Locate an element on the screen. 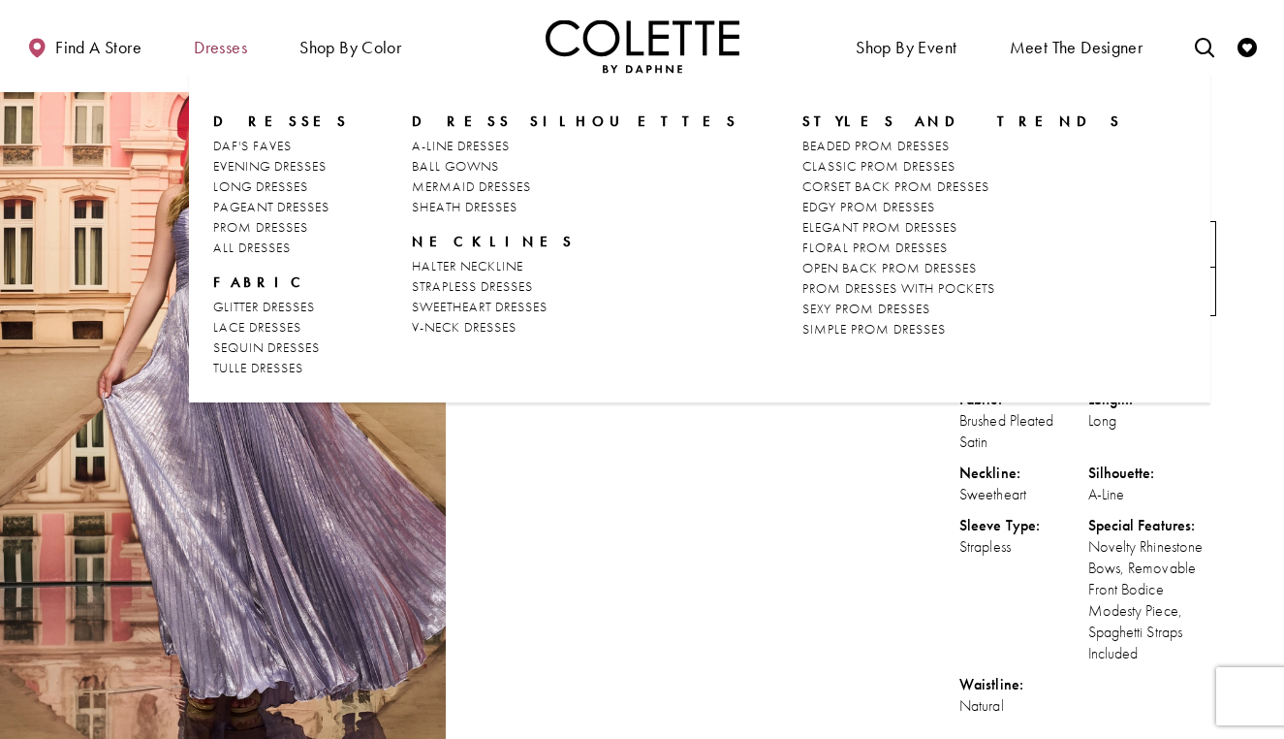 The image size is (1284, 739). a: SHEATH DRESSES is located at coordinates (575, 206).